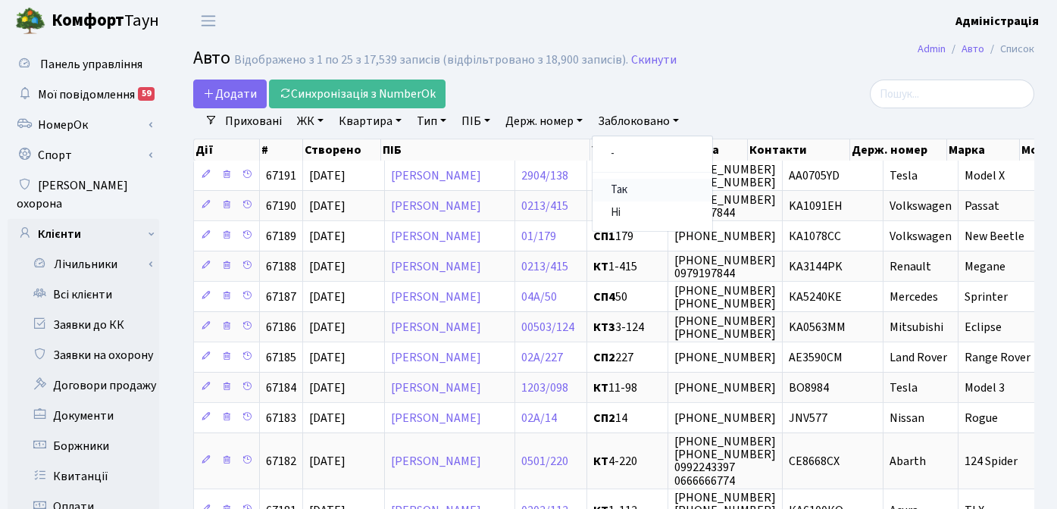  Describe the element at coordinates (281, 176) in the screenshot. I see `span: 67191` at that location.